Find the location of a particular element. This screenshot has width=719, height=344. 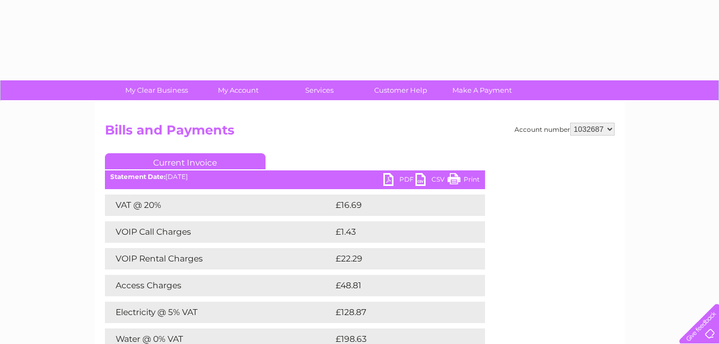

td: Access Charges is located at coordinates (219, 286).